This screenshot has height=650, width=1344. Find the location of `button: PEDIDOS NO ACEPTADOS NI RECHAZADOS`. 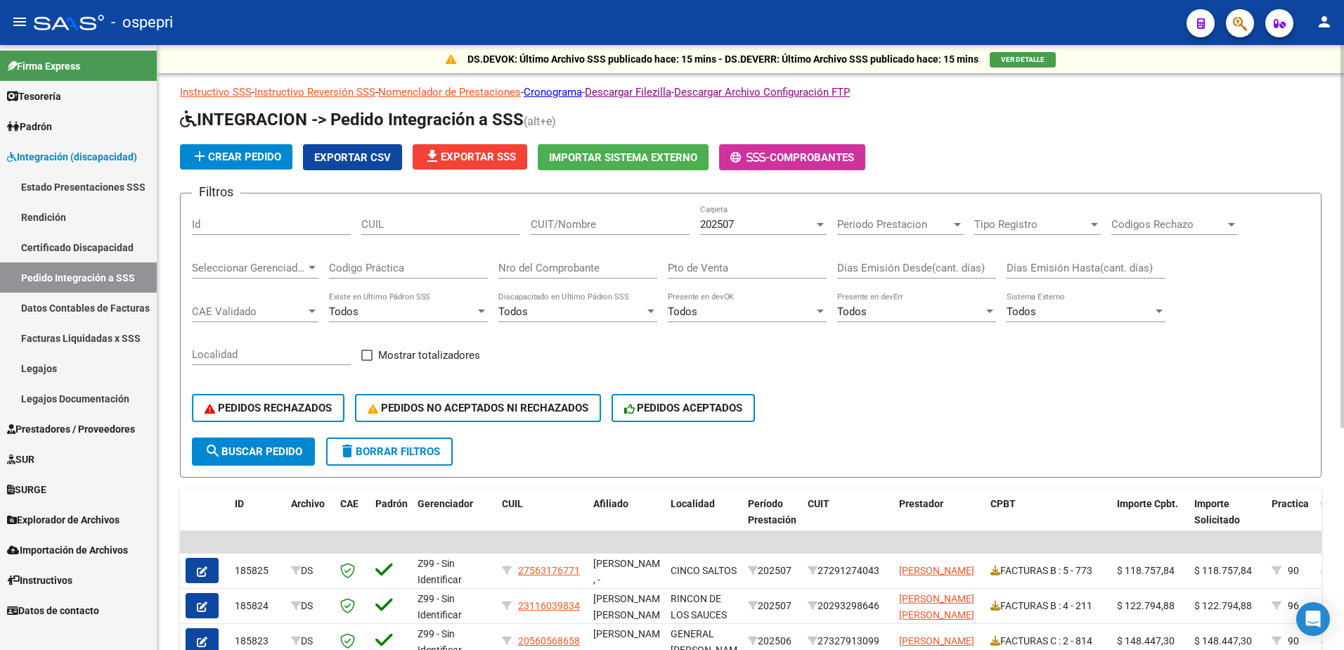

button: PEDIDOS NO ACEPTADOS NI RECHAZADOS is located at coordinates (478, 408).